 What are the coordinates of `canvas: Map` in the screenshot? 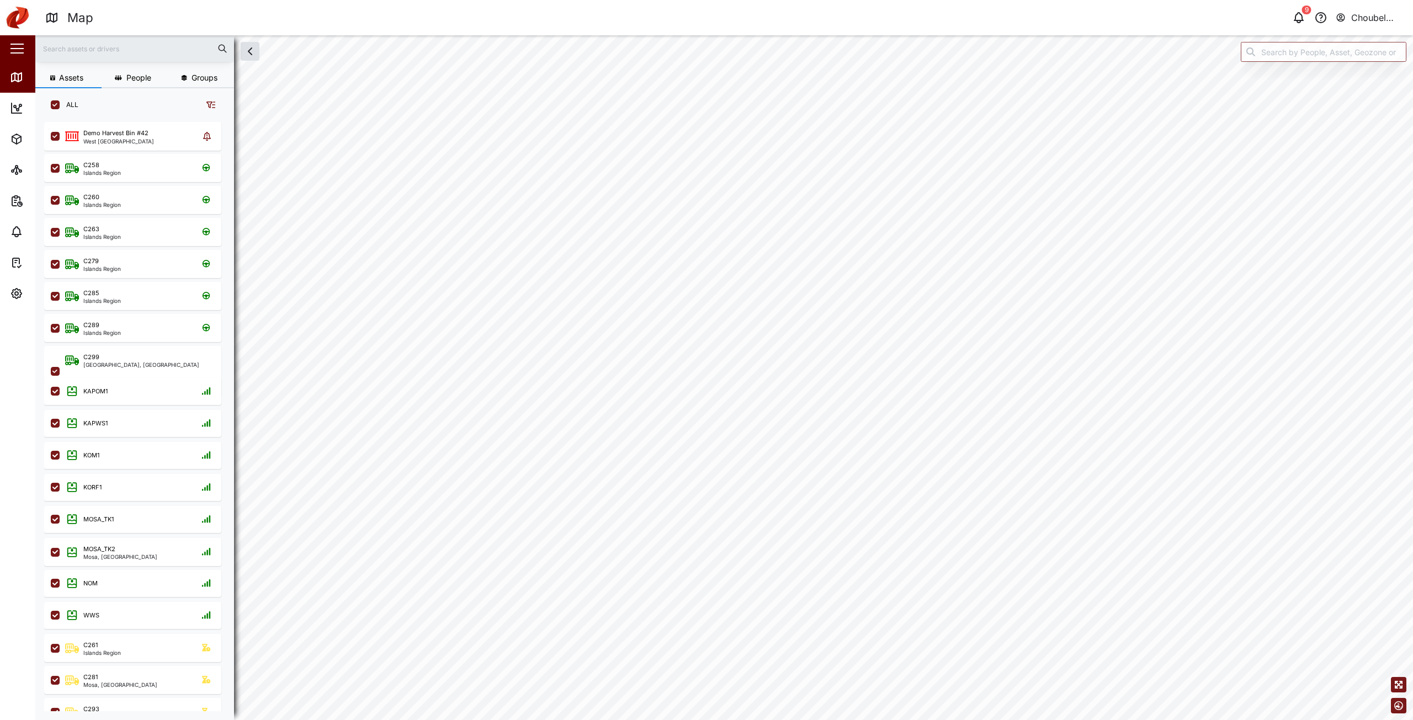 It's located at (724, 378).